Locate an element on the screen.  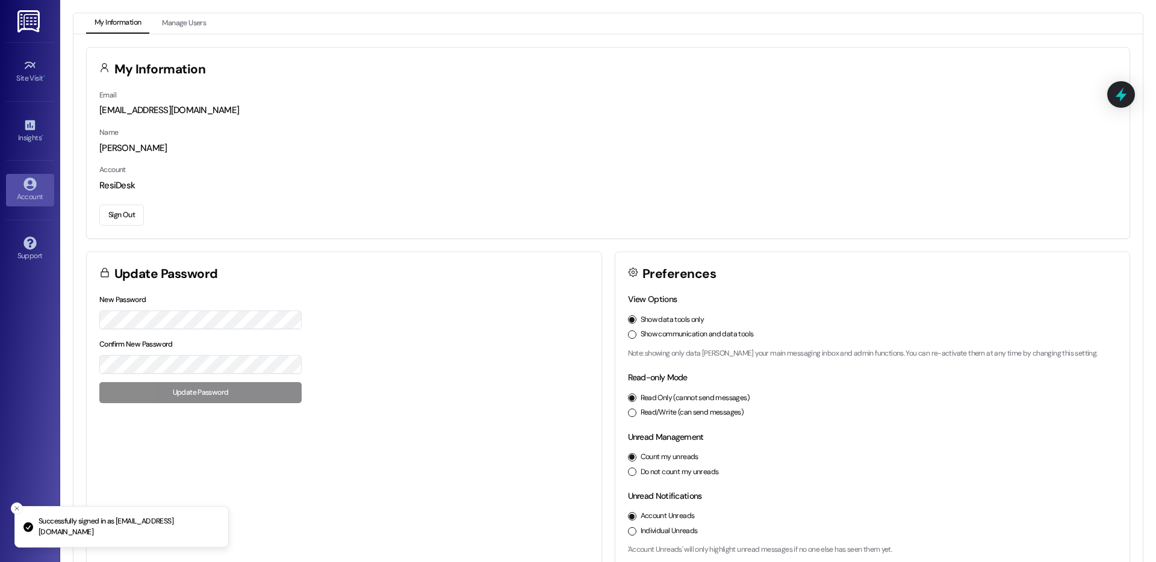
a: Support is located at coordinates (30, 249).